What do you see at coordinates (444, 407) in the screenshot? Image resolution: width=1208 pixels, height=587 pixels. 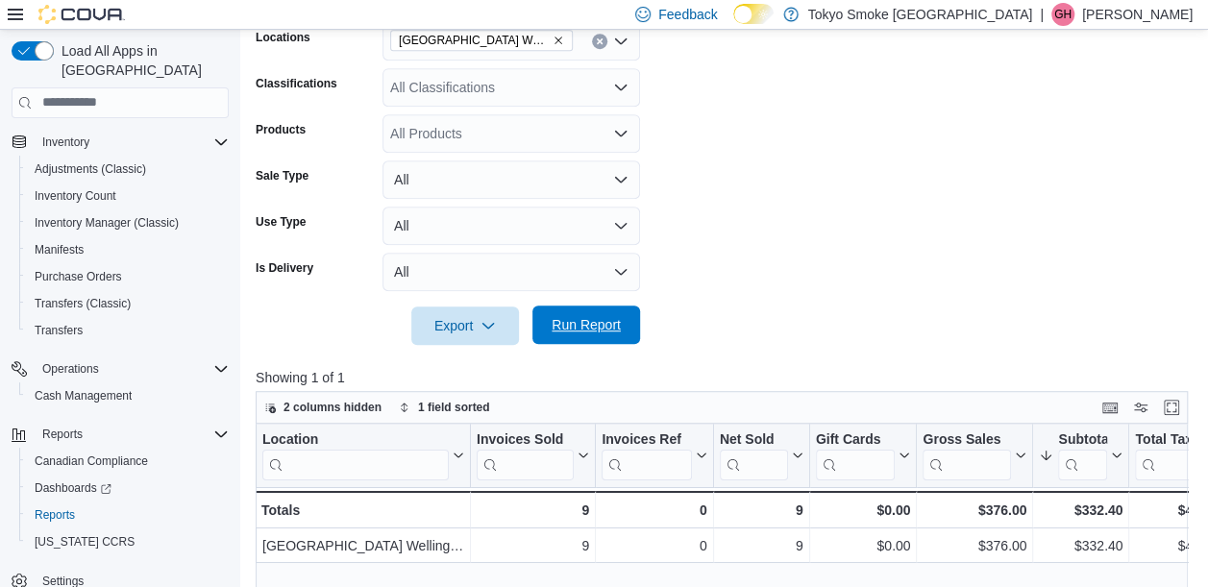 I see `button: 1 field sorted` at bounding box center [444, 407].